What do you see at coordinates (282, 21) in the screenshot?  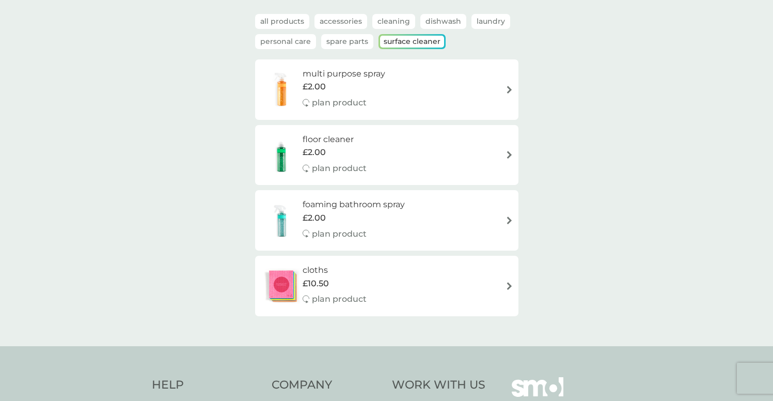 I see `button: all products` at bounding box center [282, 21].